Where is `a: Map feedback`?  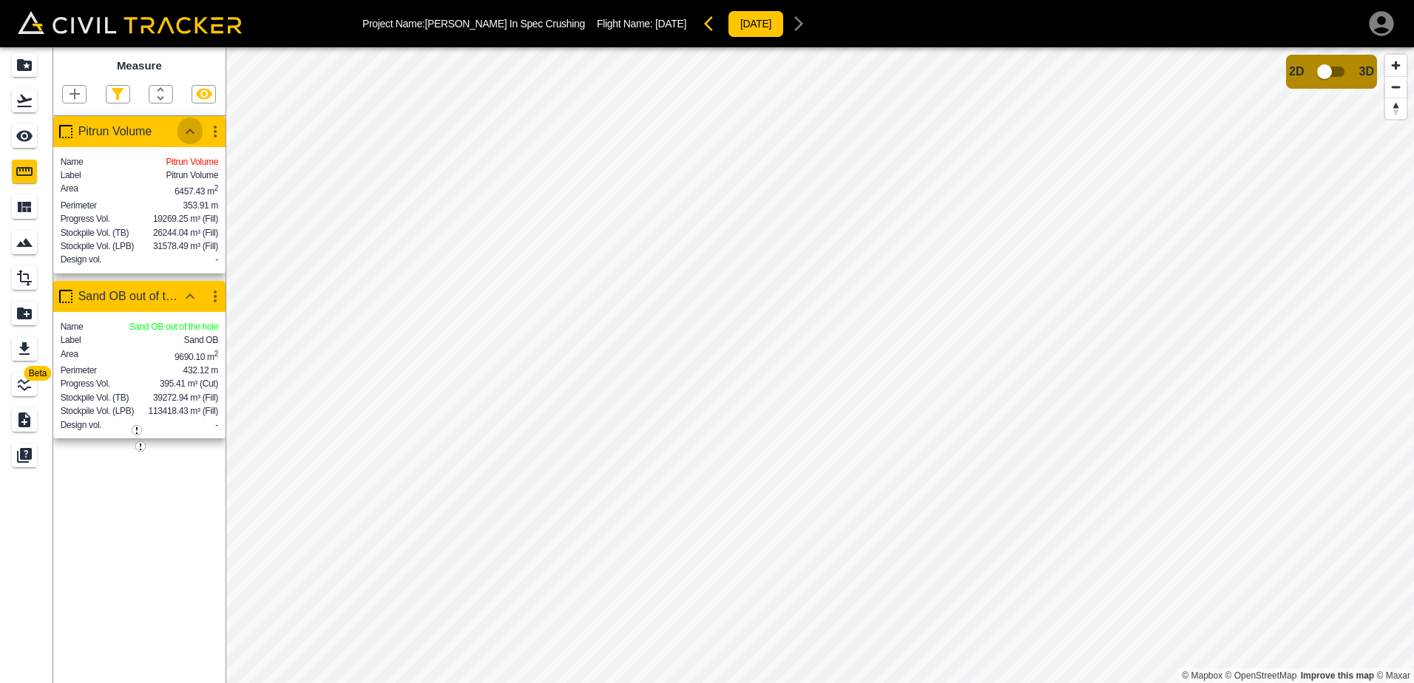
a: Map feedback is located at coordinates (1337, 676).